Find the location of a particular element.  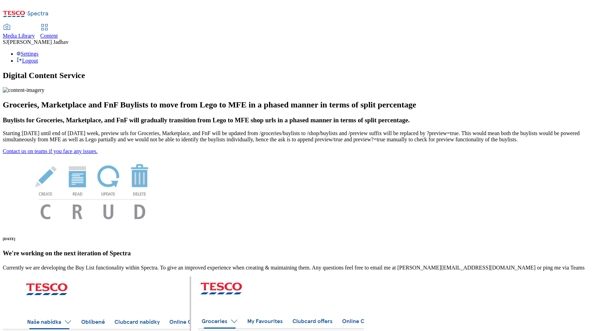

a: Settings is located at coordinates (28, 54).